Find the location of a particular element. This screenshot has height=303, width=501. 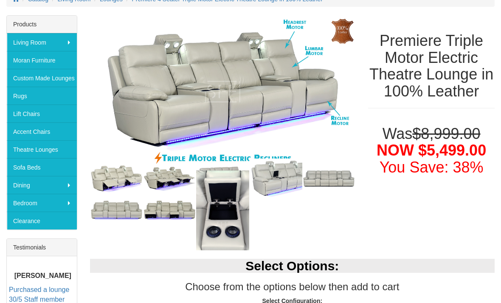

a: Lift Chairs is located at coordinates (42, 114).